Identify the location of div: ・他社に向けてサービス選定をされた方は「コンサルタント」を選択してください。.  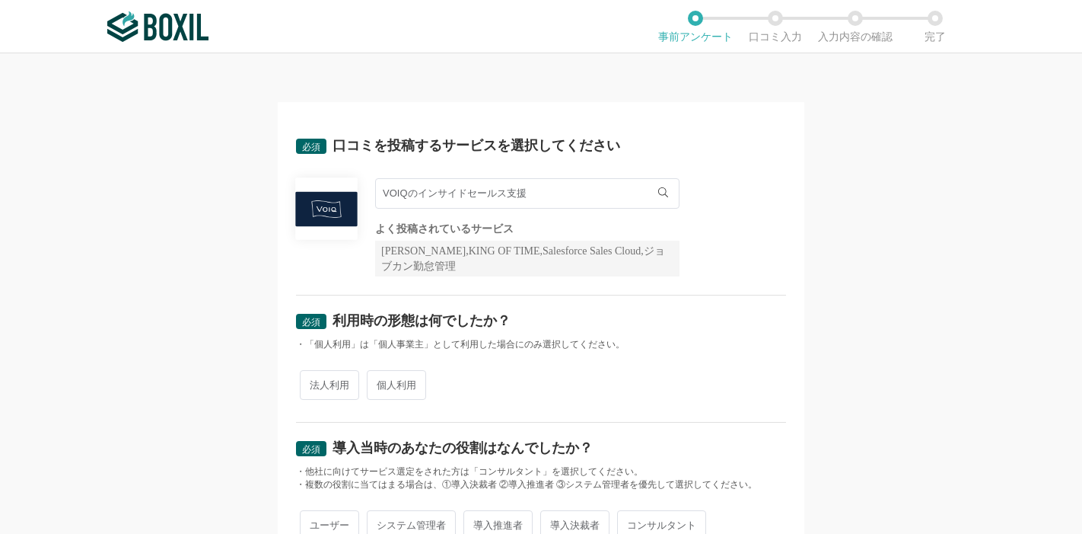
(541, 471).